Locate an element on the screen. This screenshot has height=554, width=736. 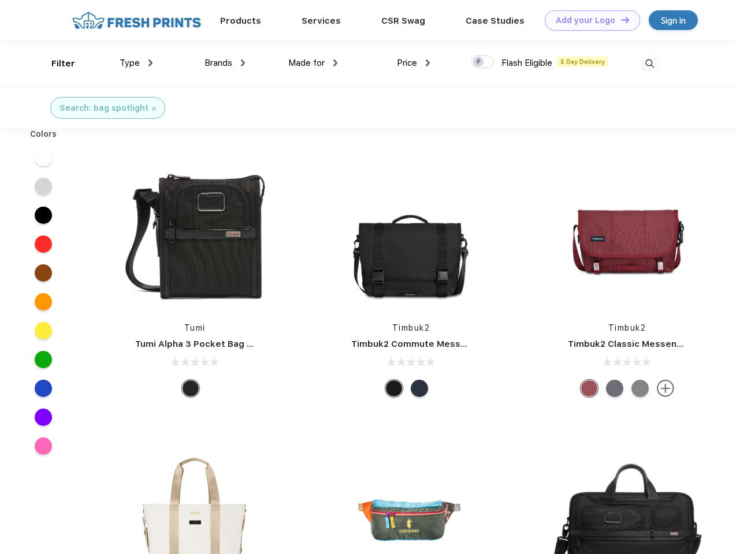
img: filter_cancel.svg is located at coordinates (154, 109).